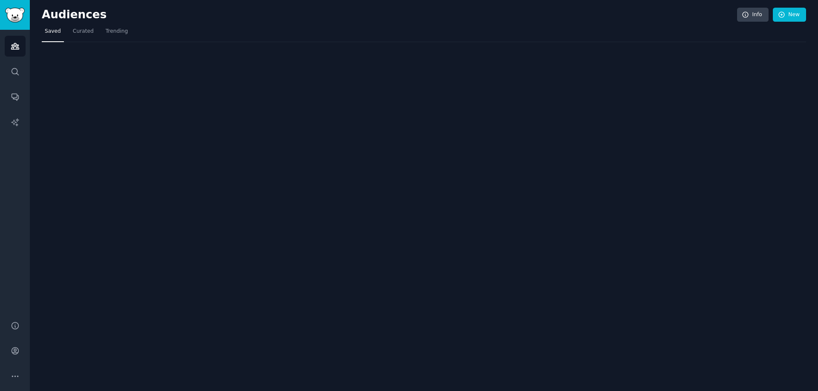 The width and height of the screenshot is (818, 391). I want to click on a: Info, so click(752, 15).